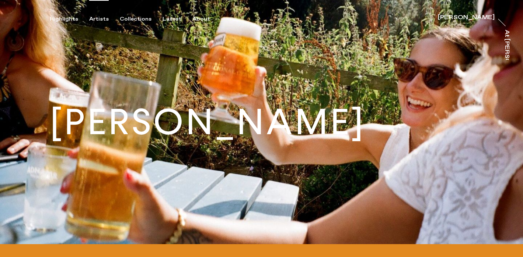 This screenshot has width=523, height=257. What do you see at coordinates (104, 19) in the screenshot?
I see `button: Artists` at bounding box center [104, 19].